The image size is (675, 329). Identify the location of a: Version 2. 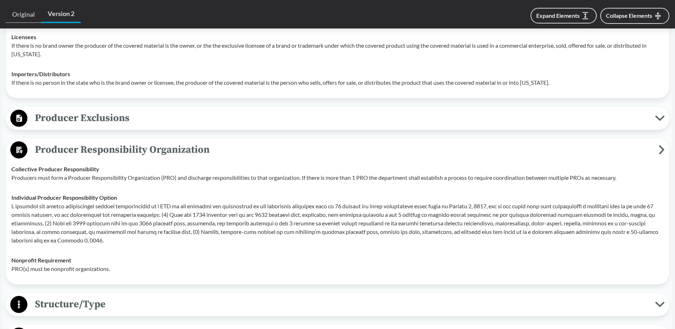
(61, 14).